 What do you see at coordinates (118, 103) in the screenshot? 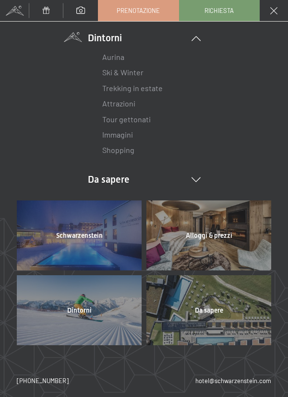
I see `a: Attrazioni` at bounding box center [118, 103].